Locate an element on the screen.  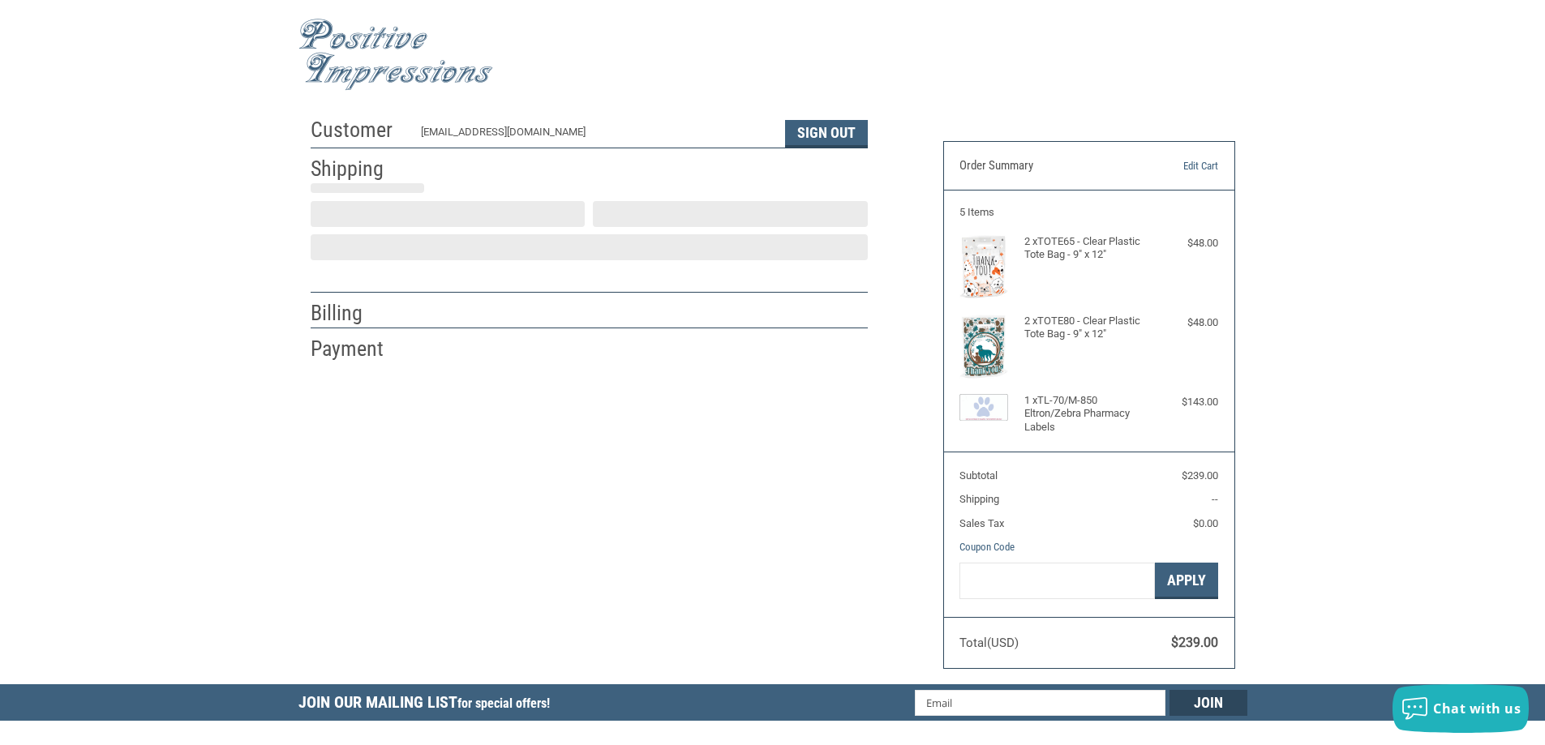
button: Apply is located at coordinates (1186, 581).